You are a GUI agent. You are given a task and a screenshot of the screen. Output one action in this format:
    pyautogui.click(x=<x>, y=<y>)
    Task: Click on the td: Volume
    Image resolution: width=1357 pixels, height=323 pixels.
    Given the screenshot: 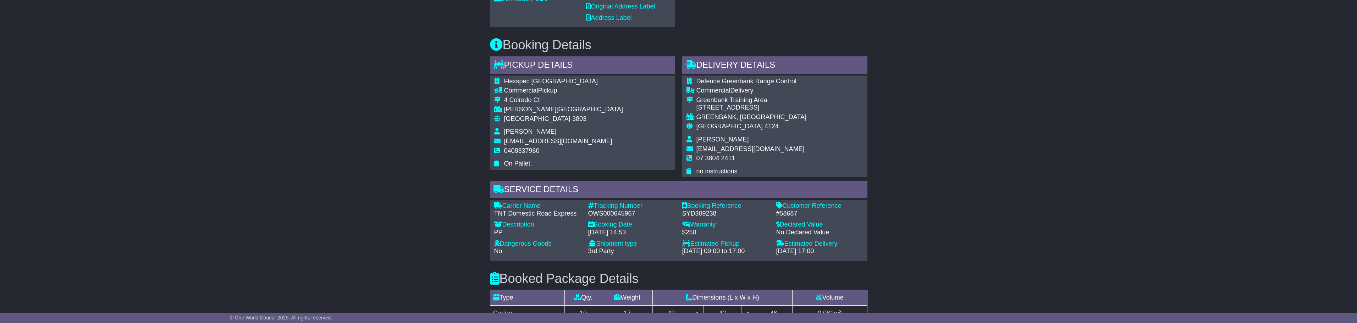 What is the action you would take?
    pyautogui.click(x=829, y=298)
    